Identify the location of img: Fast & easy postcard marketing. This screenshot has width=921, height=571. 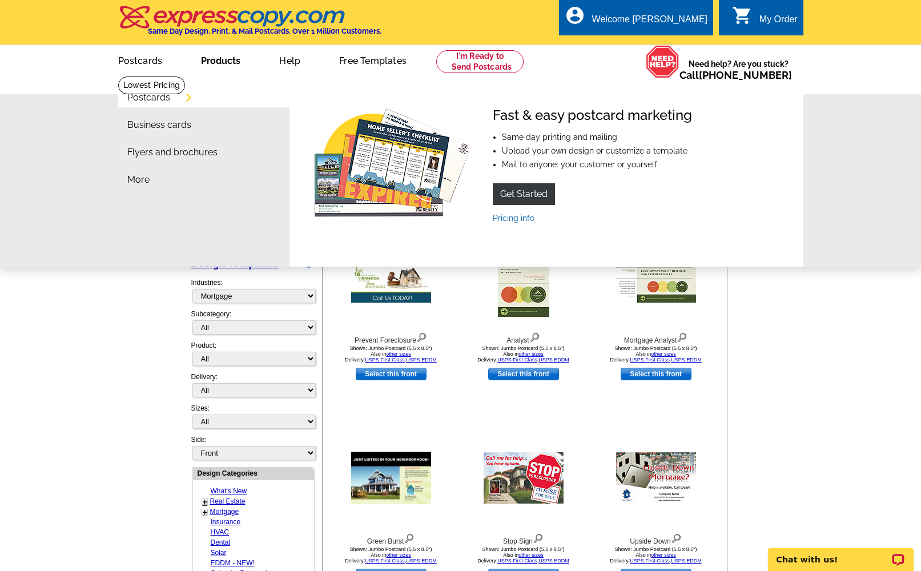
(392, 164).